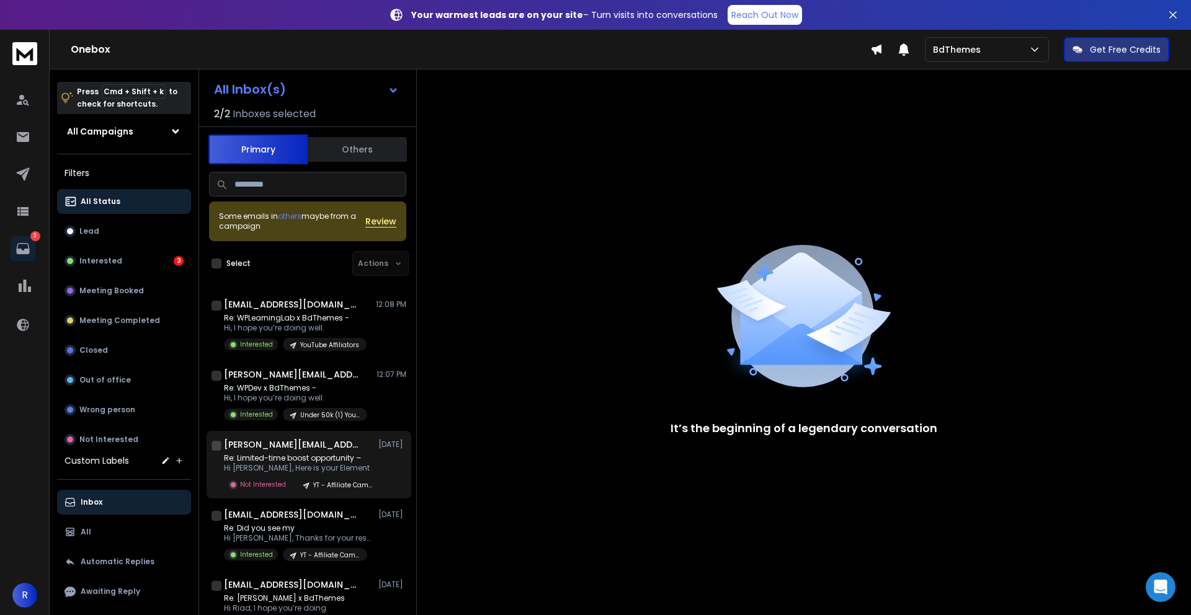  What do you see at coordinates (124, 351) in the screenshot?
I see `button: Closed` at bounding box center [124, 351].